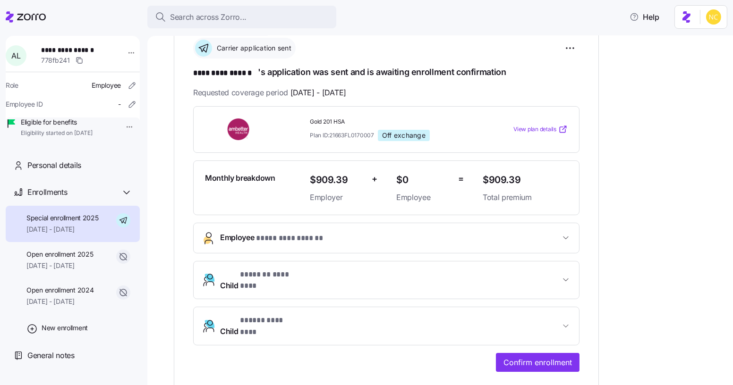  What do you see at coordinates (525, 197) in the screenshot?
I see `span: Total premium` at bounding box center [525, 197].